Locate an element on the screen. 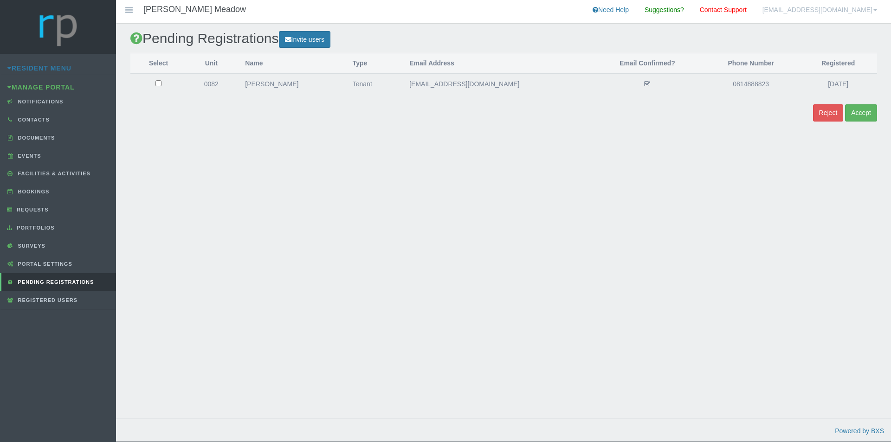 The image size is (891, 442). h2: Pending Registrations is located at coordinates (503, 39).